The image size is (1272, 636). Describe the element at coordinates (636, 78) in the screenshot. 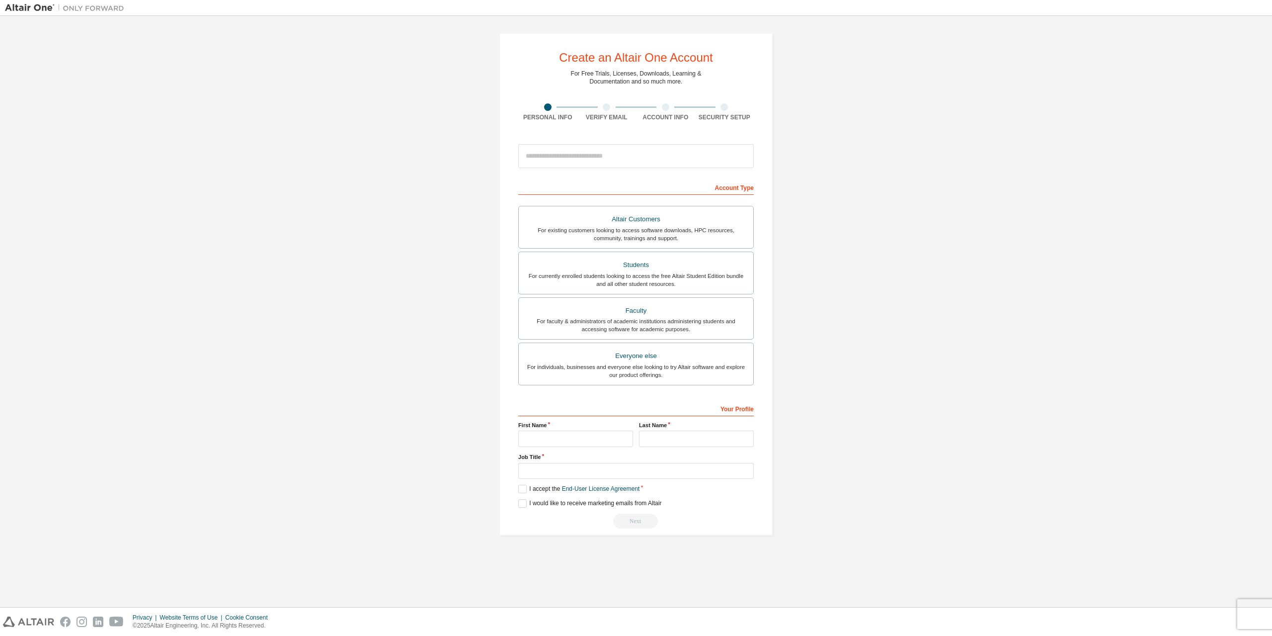

I see `div: For Free Trials, Licenses, Downloads, Learning & Documentation and so much more.` at that location.